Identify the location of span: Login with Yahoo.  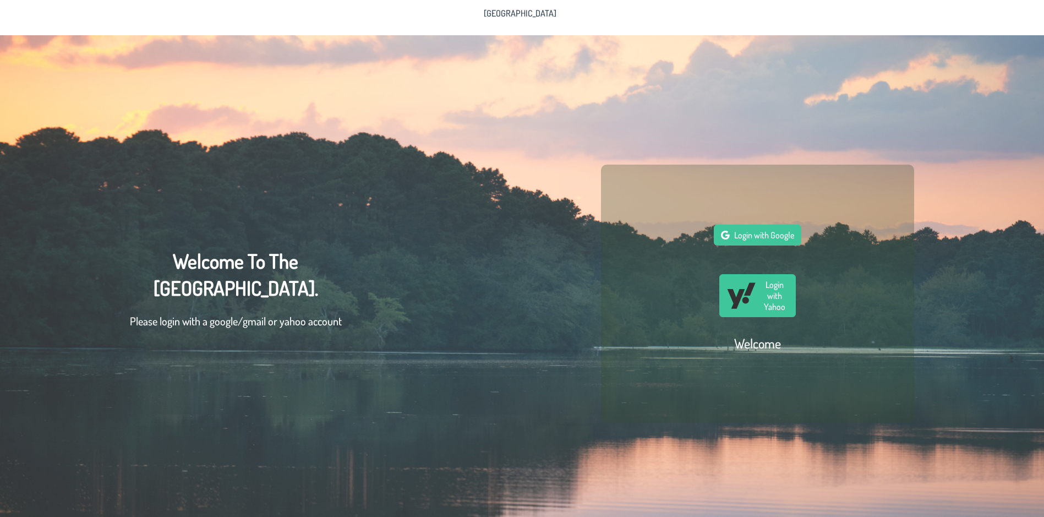
(775, 296).